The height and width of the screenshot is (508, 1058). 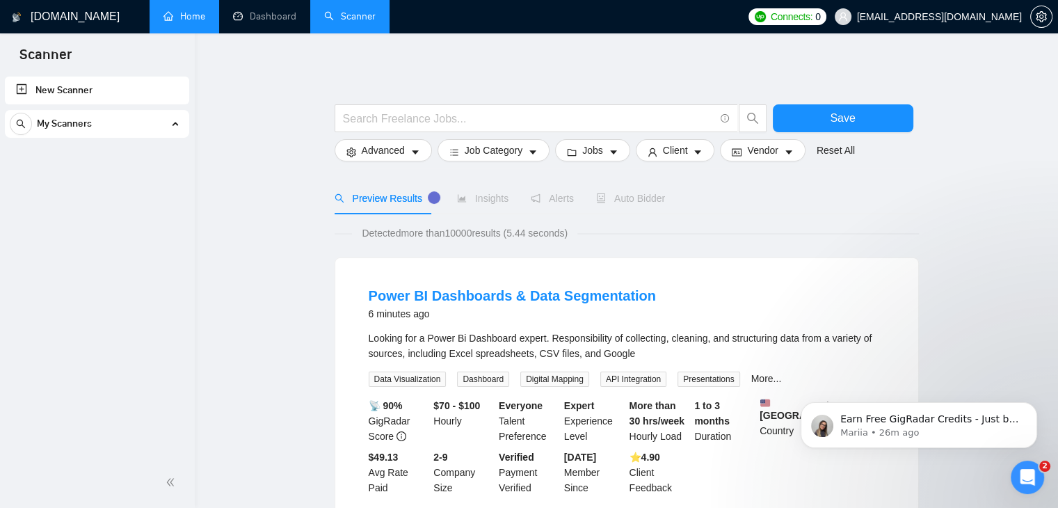 What do you see at coordinates (842, 118) in the screenshot?
I see `span: Save` at bounding box center [842, 118].